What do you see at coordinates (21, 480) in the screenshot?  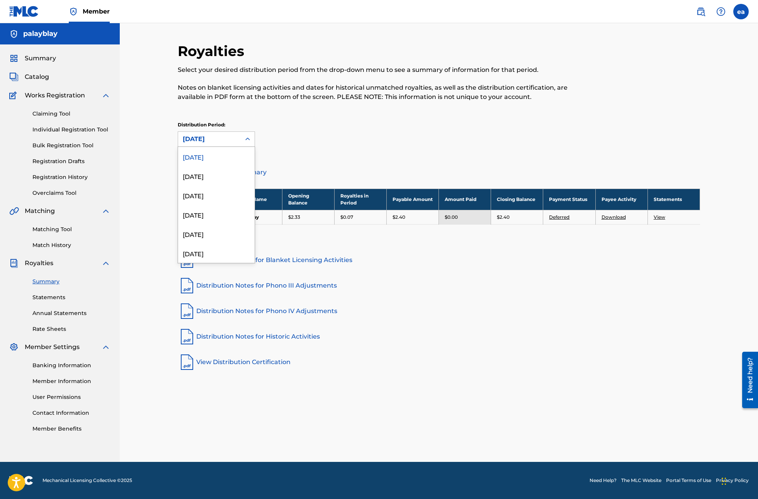 I see `img: logo` at bounding box center [21, 480].